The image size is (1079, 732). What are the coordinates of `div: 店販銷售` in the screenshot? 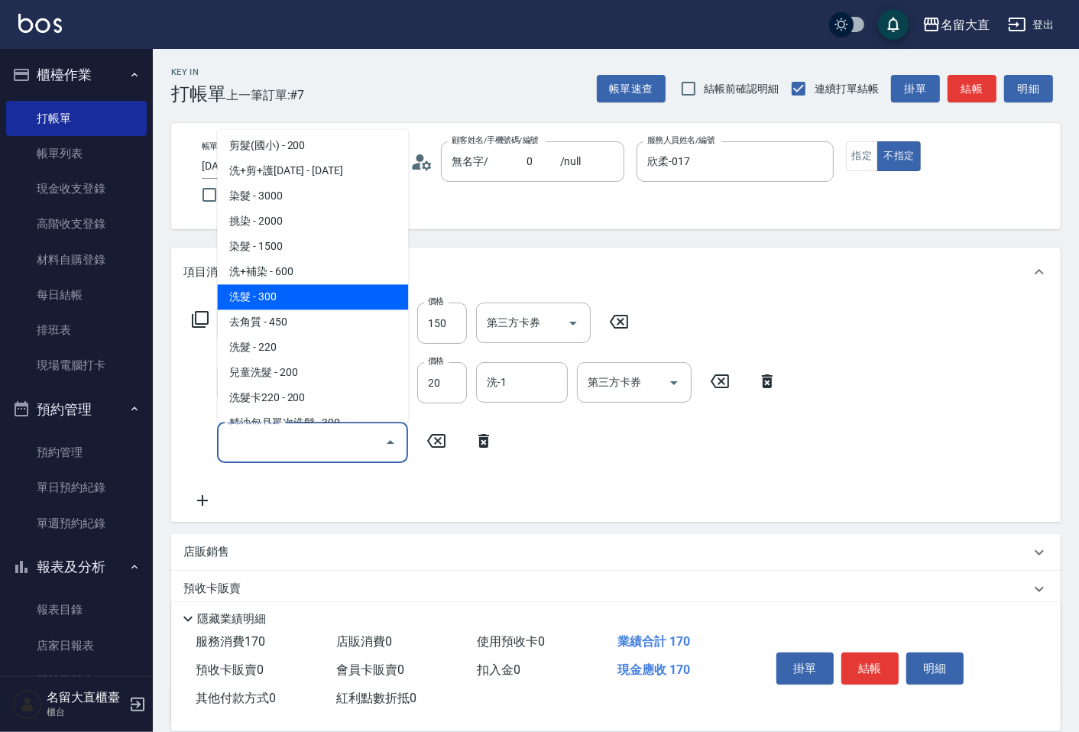 It's located at (616, 553).